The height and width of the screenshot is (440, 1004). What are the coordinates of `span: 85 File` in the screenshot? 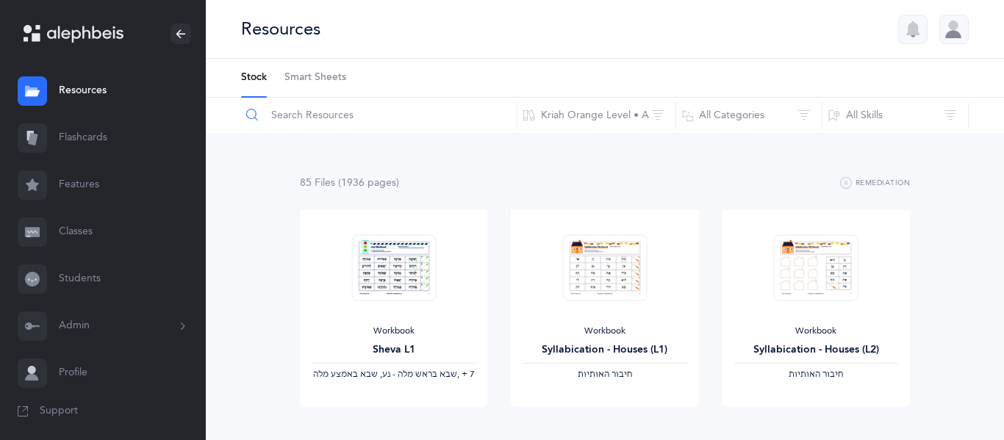 It's located at (317, 183).